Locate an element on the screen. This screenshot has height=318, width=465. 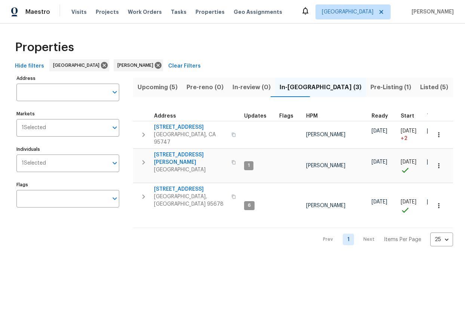
span: Pre-reno (0) is located at coordinates (205, 87).